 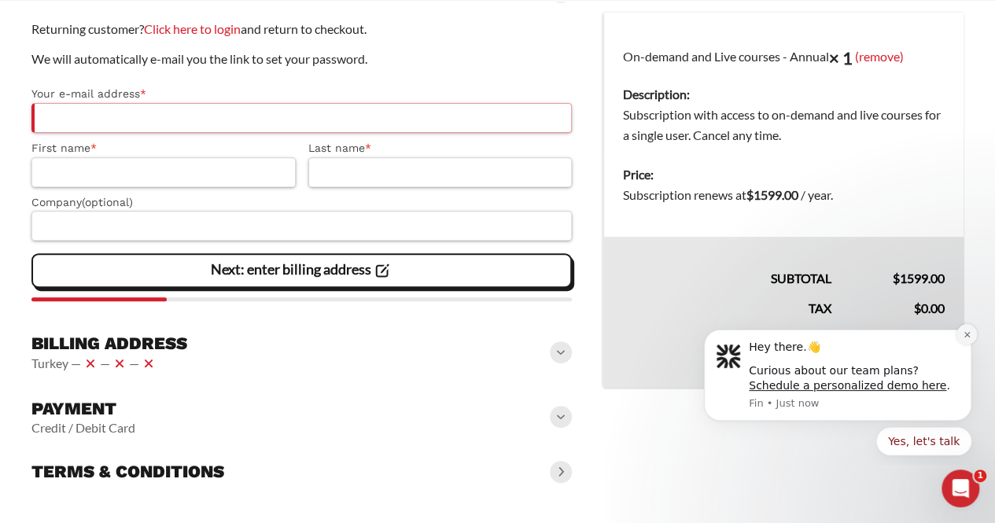 I want to click on button: Dismiss notification, so click(x=286, y=18).